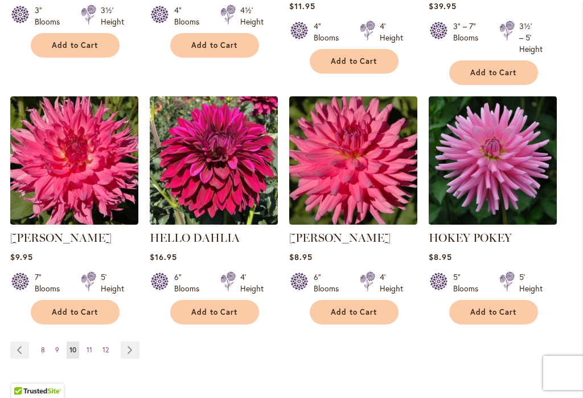  What do you see at coordinates (214, 221) in the screenshot?
I see `a: Hello Dahlia` at bounding box center [214, 221].